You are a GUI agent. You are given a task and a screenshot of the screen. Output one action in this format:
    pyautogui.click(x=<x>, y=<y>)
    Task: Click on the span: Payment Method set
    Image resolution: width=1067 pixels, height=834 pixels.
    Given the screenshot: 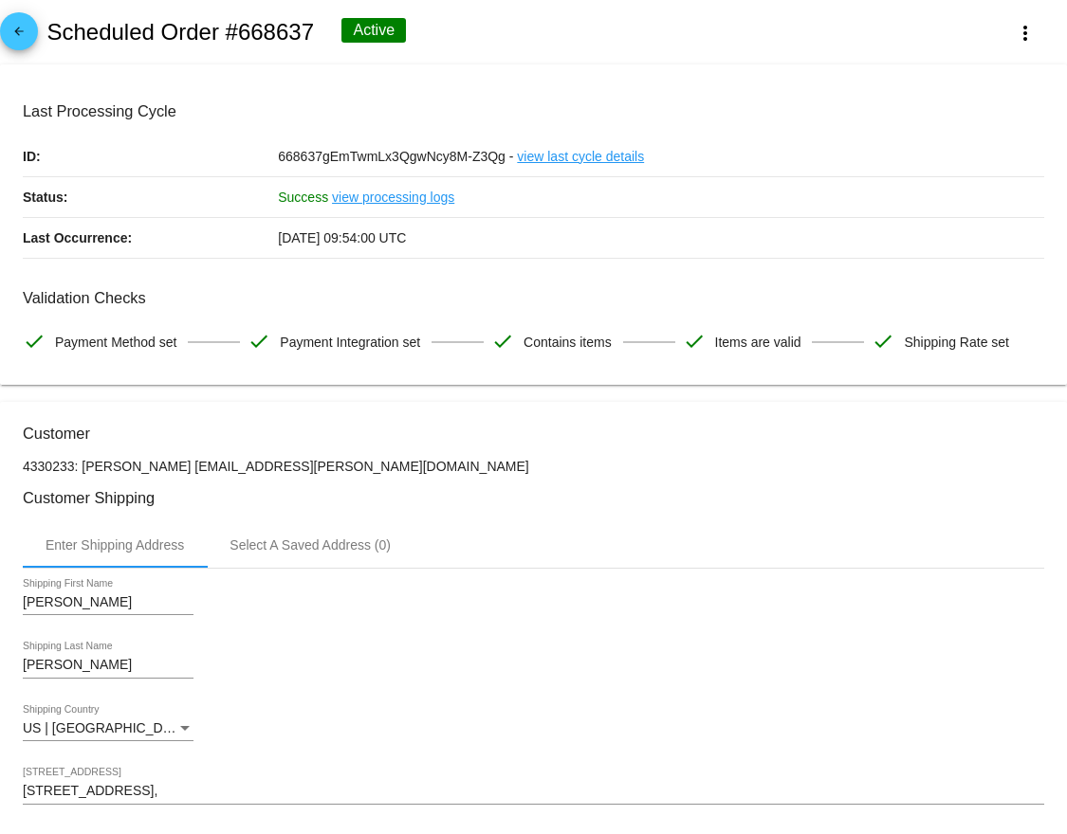 What is the action you would take?
    pyautogui.click(x=116, y=342)
    